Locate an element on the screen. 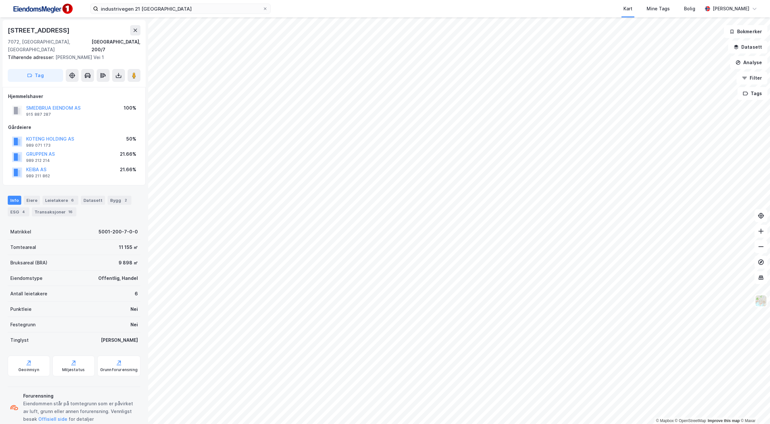 The image size is (770, 424). div: 50% is located at coordinates (131, 139).